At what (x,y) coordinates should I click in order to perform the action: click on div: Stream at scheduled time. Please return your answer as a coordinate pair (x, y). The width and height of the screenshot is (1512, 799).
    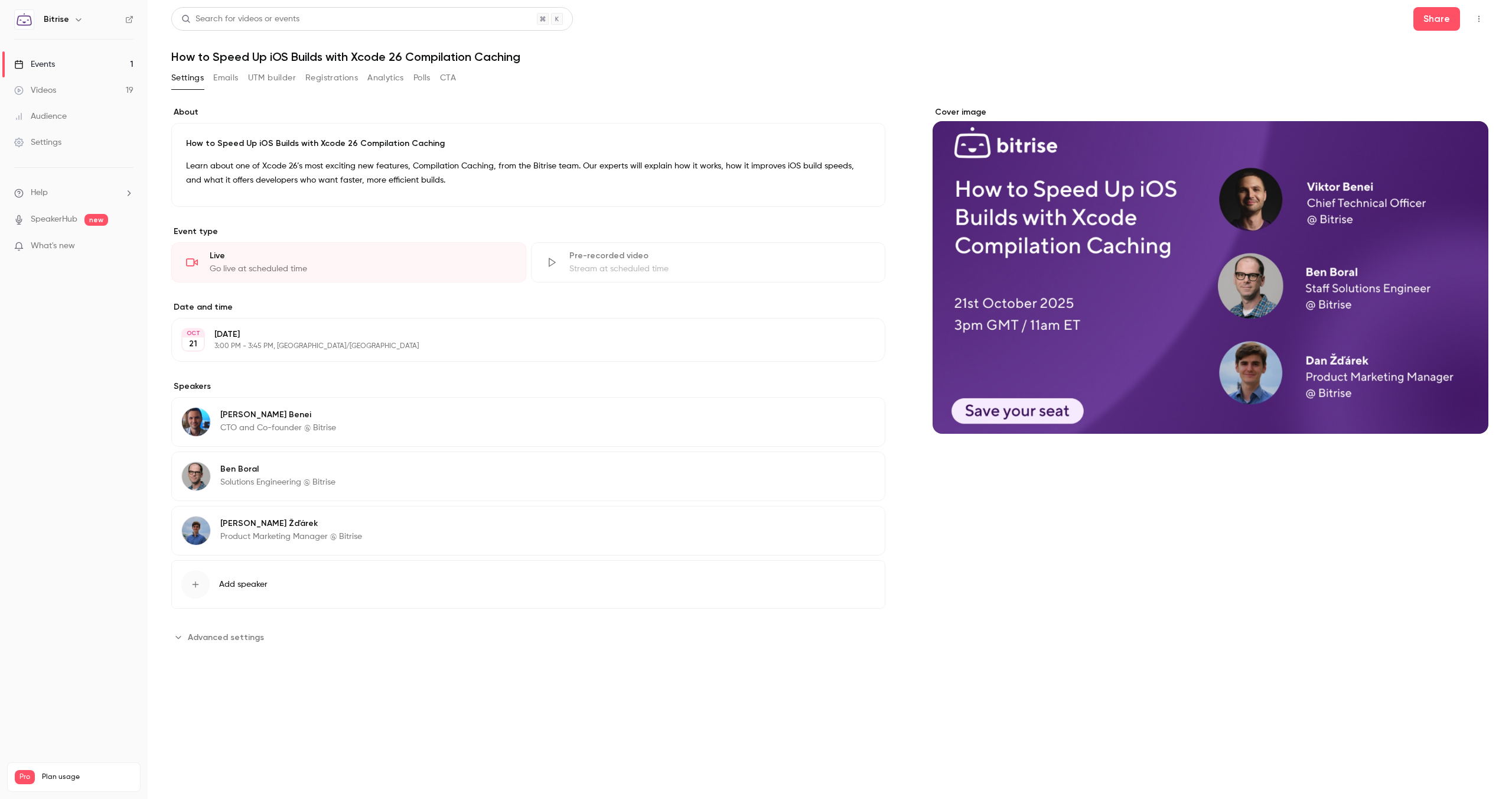
    Looking at the image, I should click on (720, 269).